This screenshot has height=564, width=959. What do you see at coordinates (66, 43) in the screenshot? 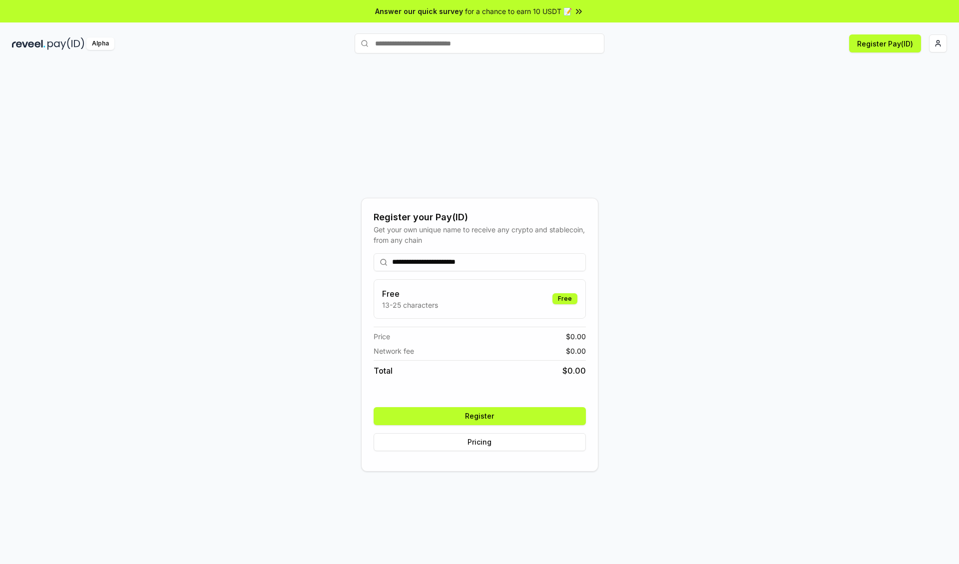
I see `img: pay_id` at bounding box center [66, 43].